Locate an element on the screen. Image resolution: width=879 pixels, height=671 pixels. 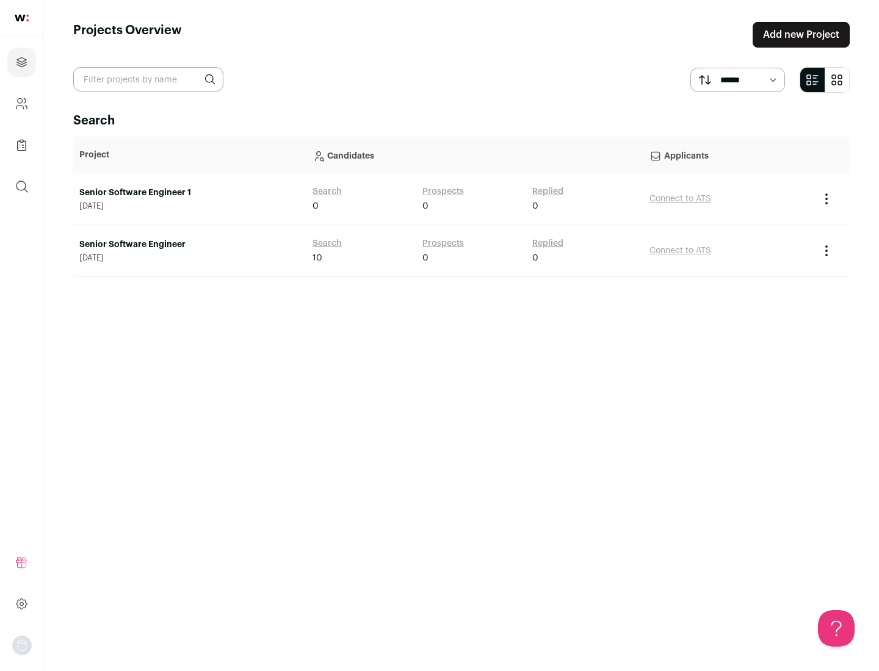
button: Open dropdown is located at coordinates (22, 646).